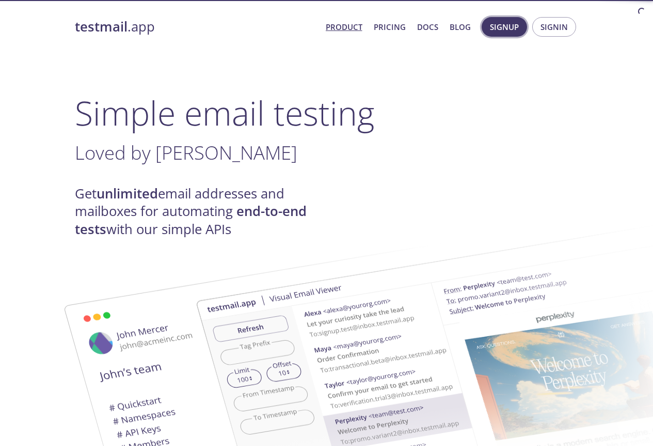 Image resolution: width=653 pixels, height=446 pixels. Describe the element at coordinates (191, 219) in the screenshot. I see `strong: end-to-end tests` at that location.